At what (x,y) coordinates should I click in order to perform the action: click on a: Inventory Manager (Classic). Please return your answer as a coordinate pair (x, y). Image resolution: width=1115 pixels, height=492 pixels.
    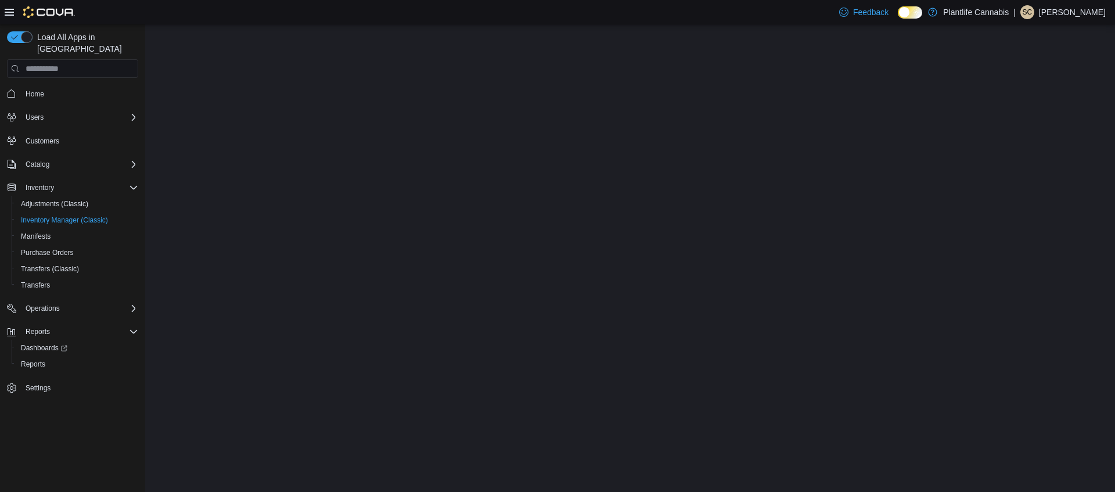
    Looking at the image, I should click on (64, 220).